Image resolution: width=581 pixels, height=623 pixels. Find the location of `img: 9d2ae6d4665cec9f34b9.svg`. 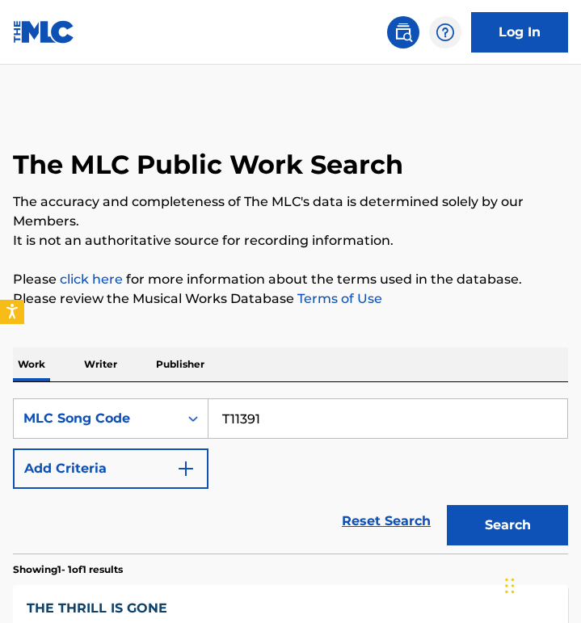

img: 9d2ae6d4665cec9f34b9.svg is located at coordinates (186, 469).